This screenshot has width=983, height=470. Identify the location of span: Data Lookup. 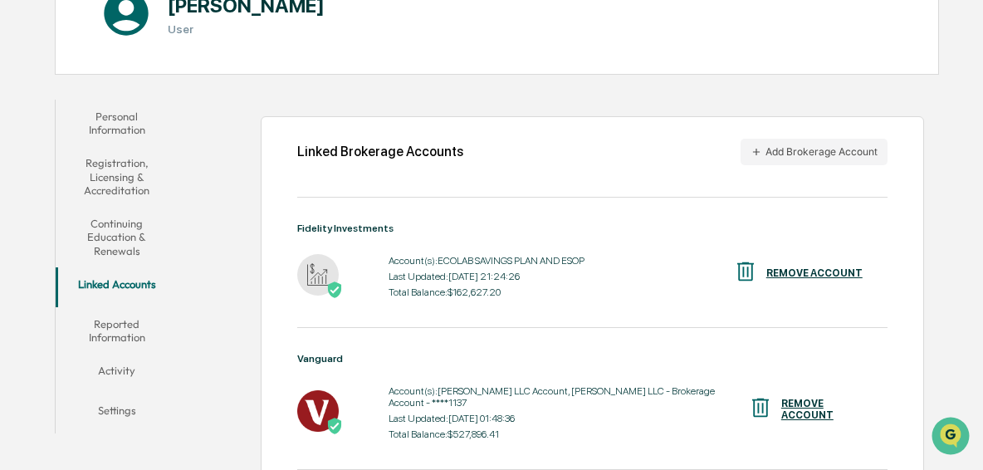
(69, 248).